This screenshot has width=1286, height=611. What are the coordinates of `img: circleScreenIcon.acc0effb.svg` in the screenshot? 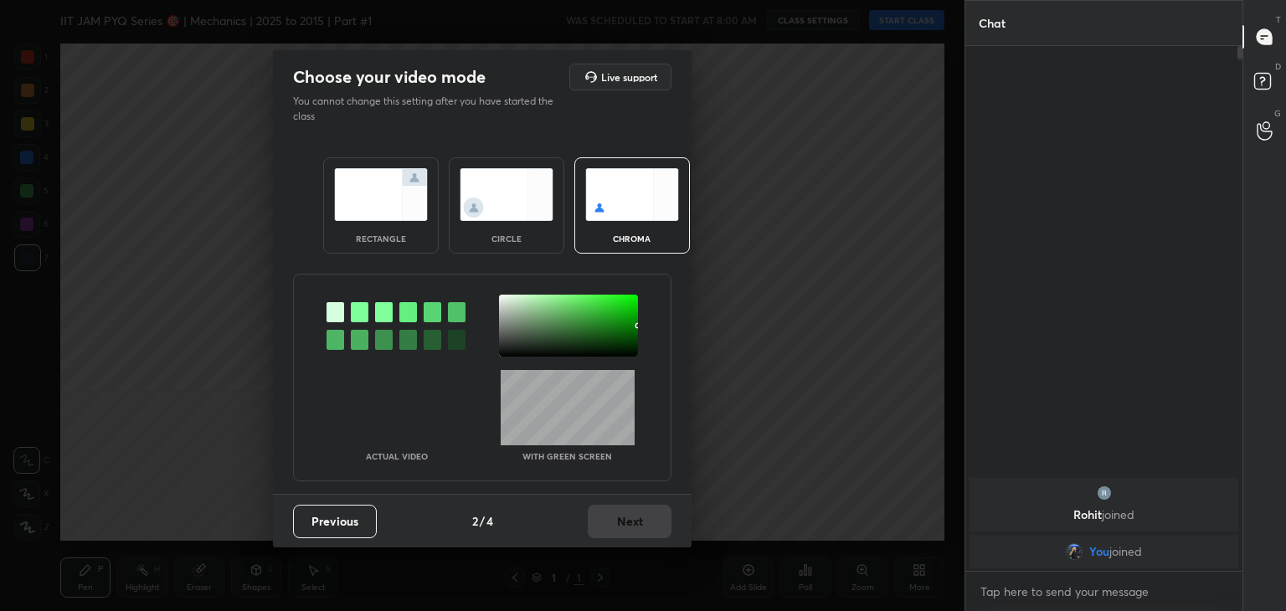 It's located at (506, 194).